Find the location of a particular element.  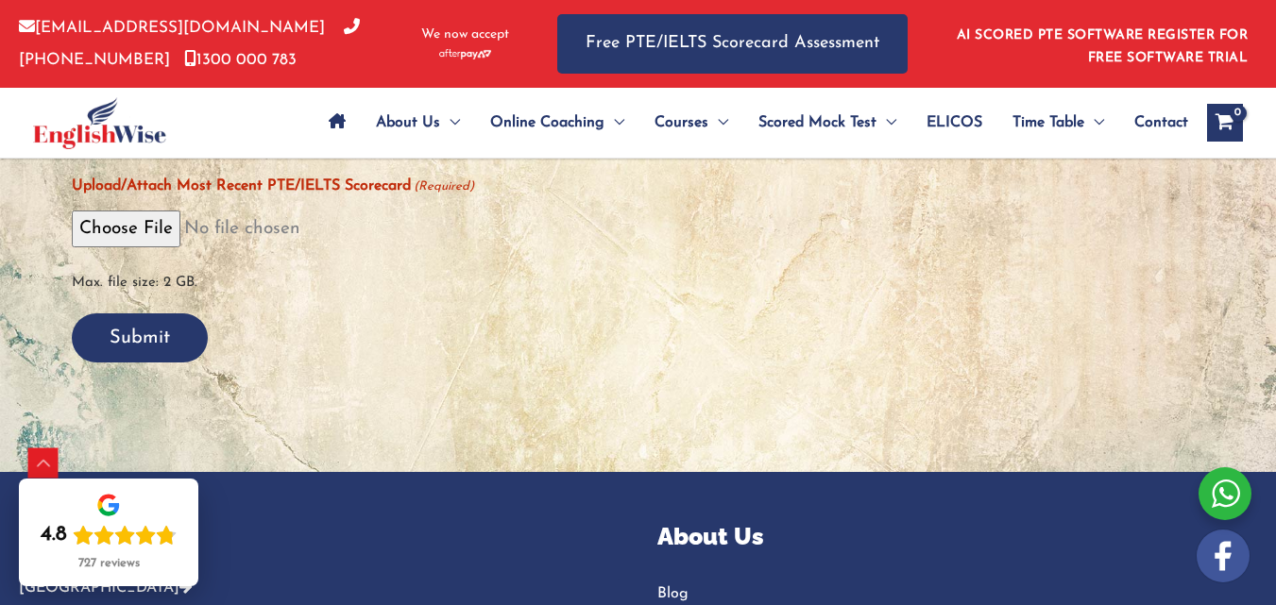

nav: Site Navigation: Main Menu is located at coordinates (751, 123).